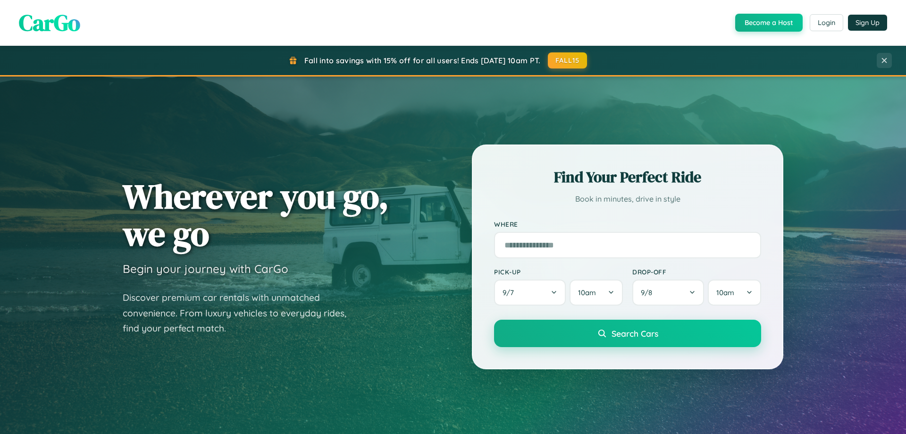  What do you see at coordinates (568, 60) in the screenshot?
I see `button: FALL15` at bounding box center [568, 60].